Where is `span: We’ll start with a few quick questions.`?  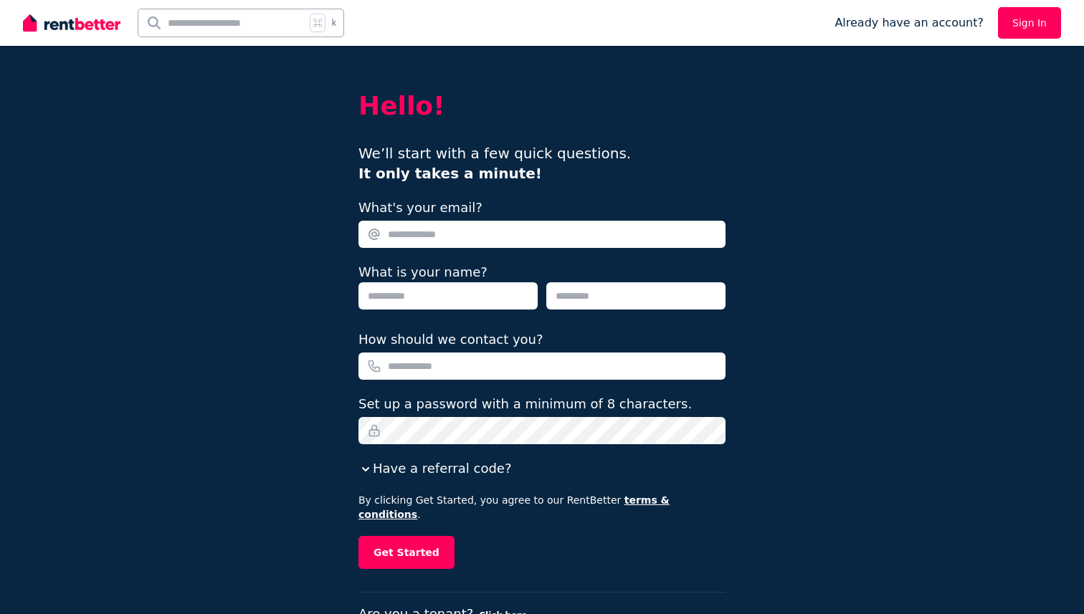
span: We’ll start with a few quick questions. is located at coordinates (495, 163).